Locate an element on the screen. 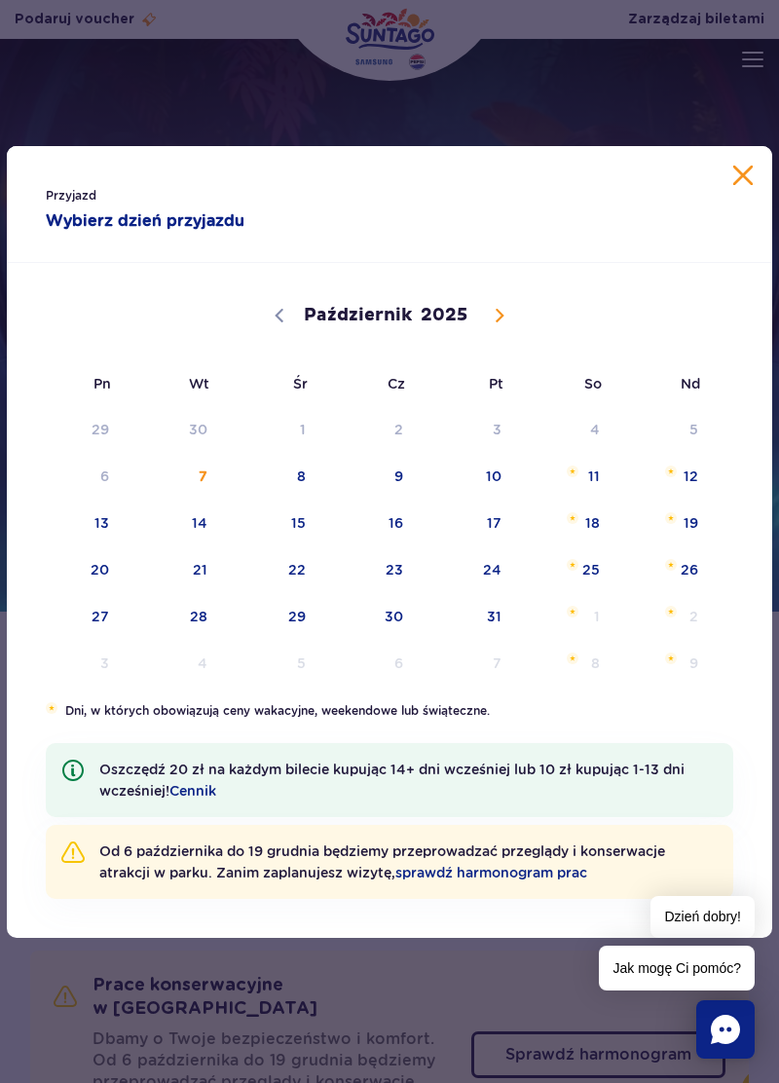 This screenshot has width=779, height=1083. span: Śr is located at coordinates (272, 384).